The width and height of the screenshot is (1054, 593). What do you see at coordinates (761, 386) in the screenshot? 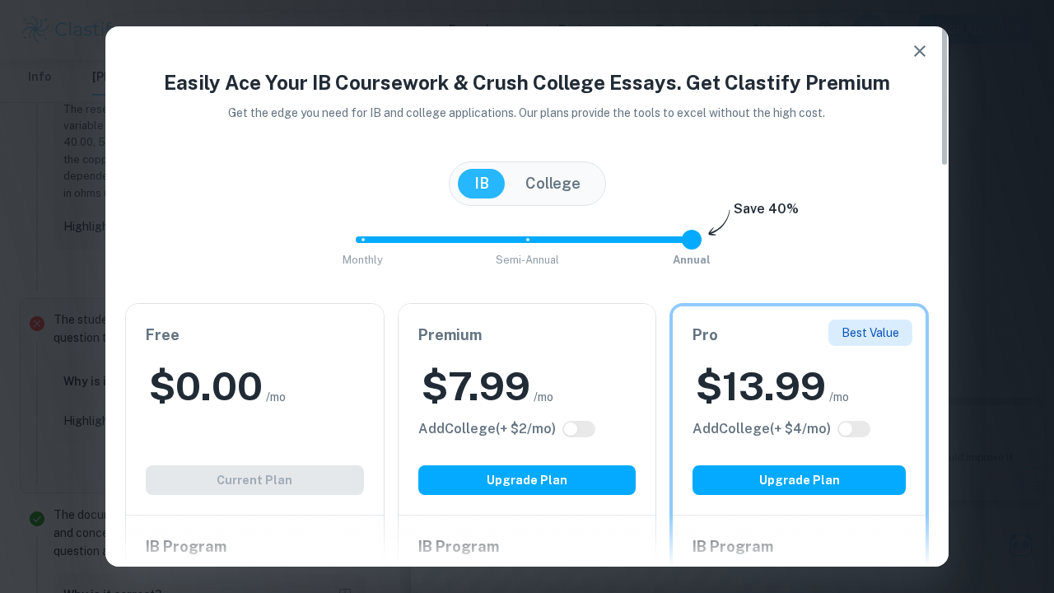
I see `h2: $ 13.99` at bounding box center [761, 386].